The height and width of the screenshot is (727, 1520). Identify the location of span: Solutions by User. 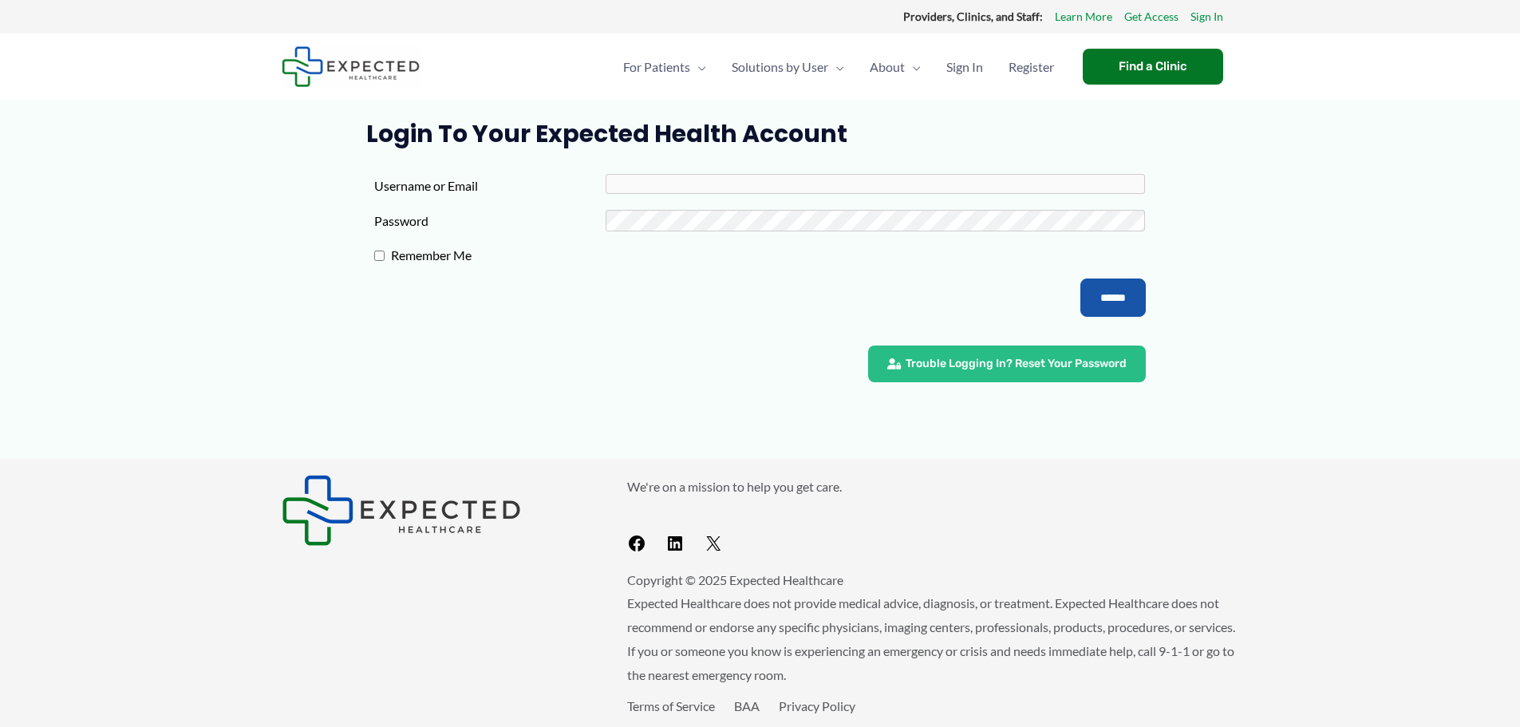
(779, 67).